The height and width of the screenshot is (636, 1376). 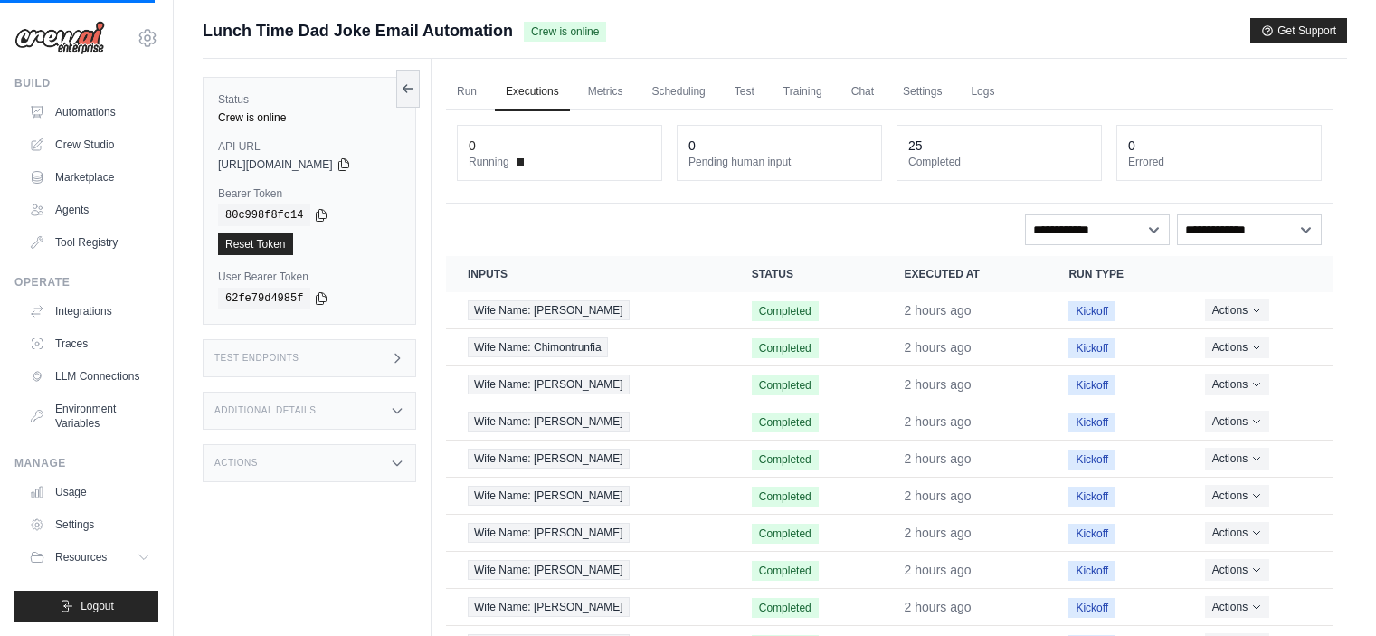 I want to click on dt: Errored, so click(x=1219, y=162).